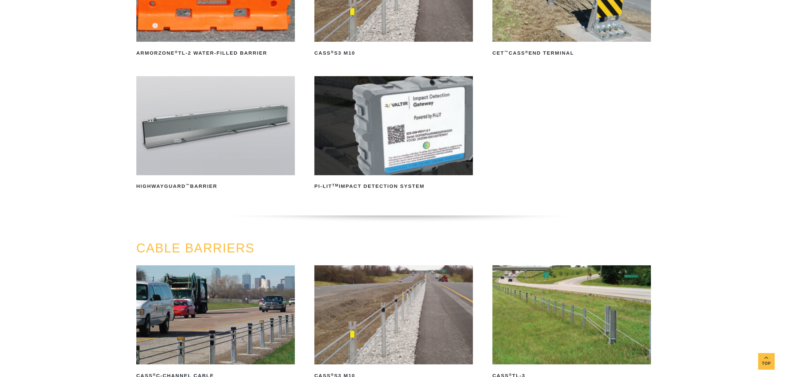 Image resolution: width=788 pixels, height=377 pixels. I want to click on sup: TM, so click(336, 185).